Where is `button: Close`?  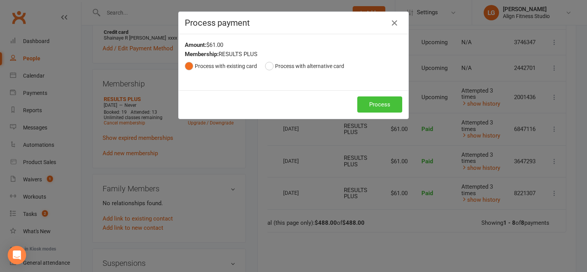 button: Close is located at coordinates (394, 23).